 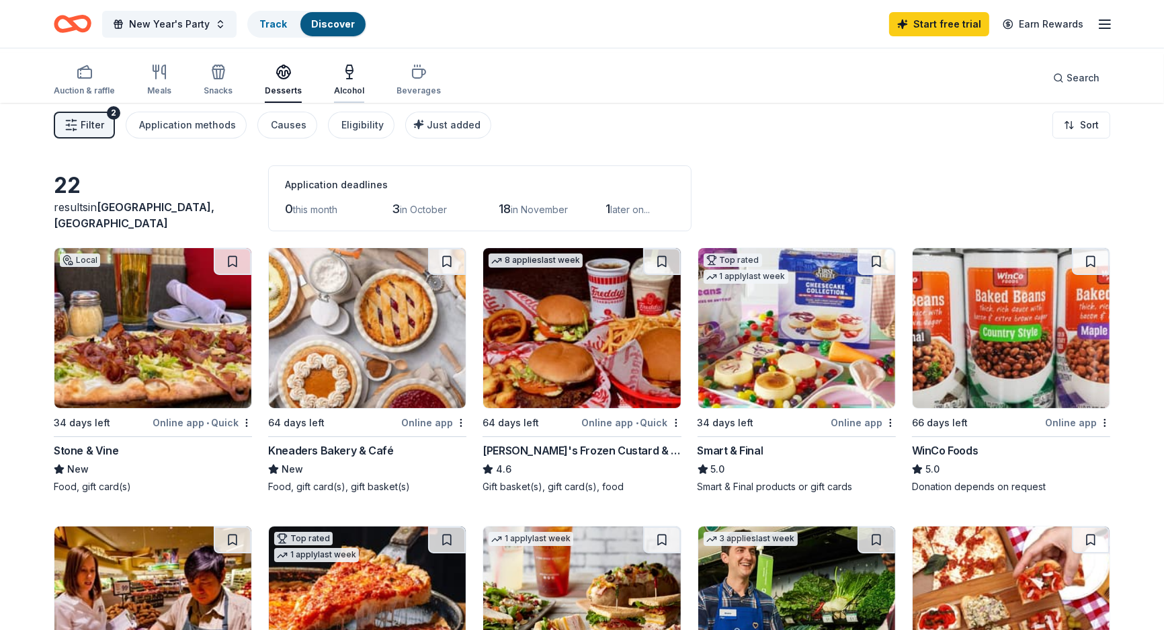 What do you see at coordinates (134, 215) in the screenshot?
I see `span: in` at bounding box center [134, 215].